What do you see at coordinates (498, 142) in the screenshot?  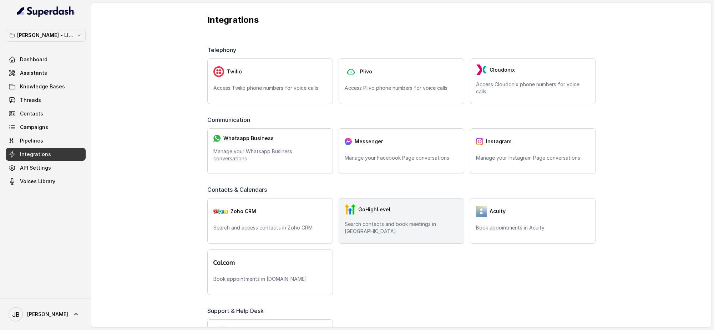 I see `span: Instagram` at bounding box center [498, 142].